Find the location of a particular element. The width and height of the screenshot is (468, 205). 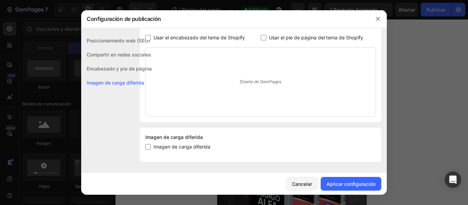

font: Configuración de publicación is located at coordinates (124, 19).